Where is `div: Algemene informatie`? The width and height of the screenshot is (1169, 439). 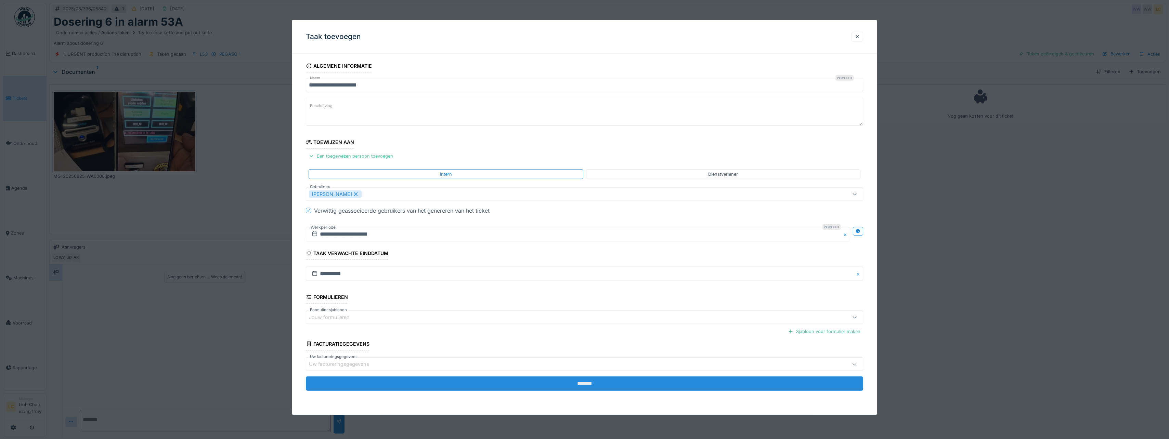 div: Algemene informatie is located at coordinates (339, 67).